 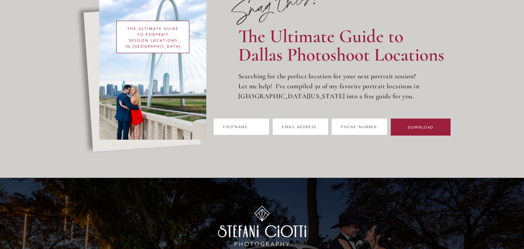 I want to click on span: ss, so click(x=314, y=127).